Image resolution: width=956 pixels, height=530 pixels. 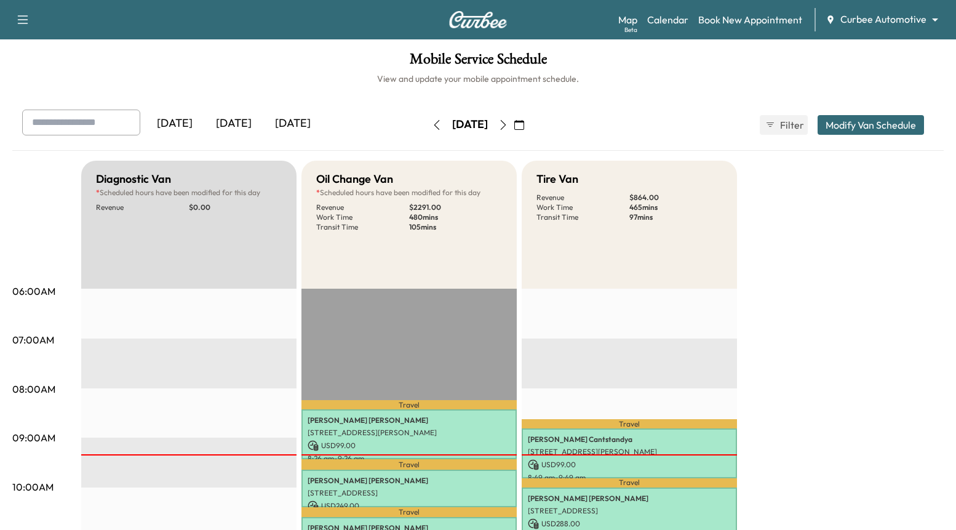 I want to click on h5: Tire Van, so click(x=558, y=179).